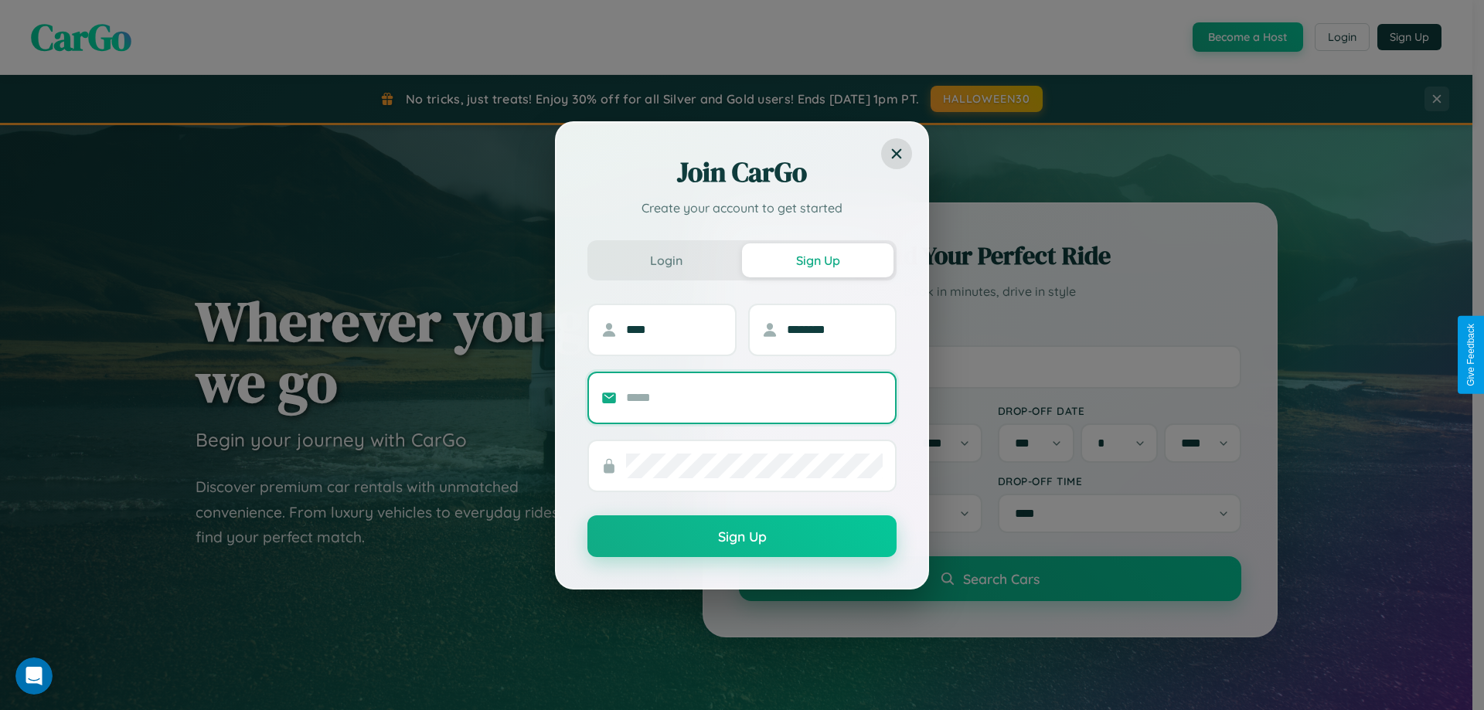 The width and height of the screenshot is (1484, 710). Describe the element at coordinates (742, 208) in the screenshot. I see `p: Create your account to get started` at that location.